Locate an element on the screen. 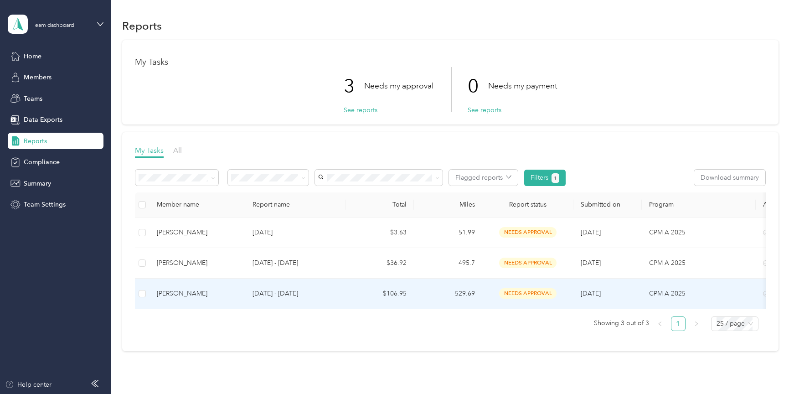 The width and height of the screenshot is (794, 394). a: 1 is located at coordinates (679, 324).